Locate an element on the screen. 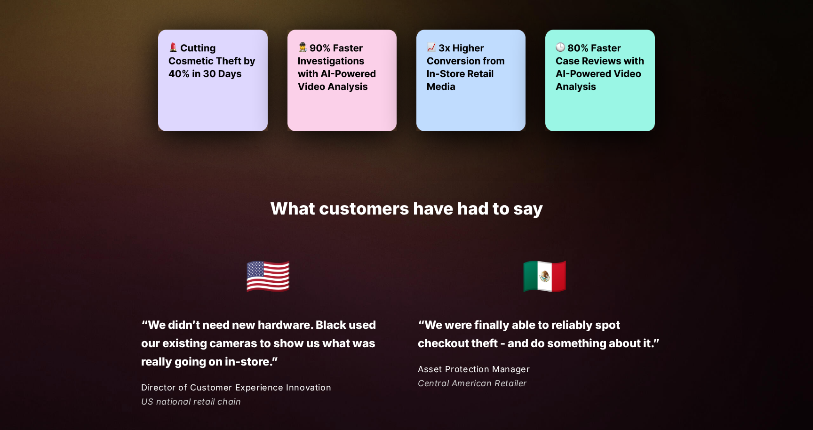 The image size is (813, 430). p: Director of Customer Experience Innovation is located at coordinates (268, 387).